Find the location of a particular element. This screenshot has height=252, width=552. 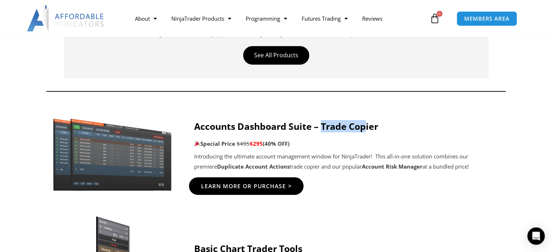

span: $495 is located at coordinates (243, 144).